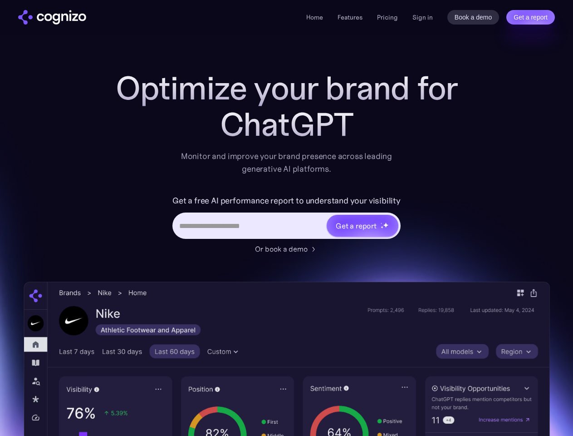  I want to click on div: Or book a demo, so click(281, 249).